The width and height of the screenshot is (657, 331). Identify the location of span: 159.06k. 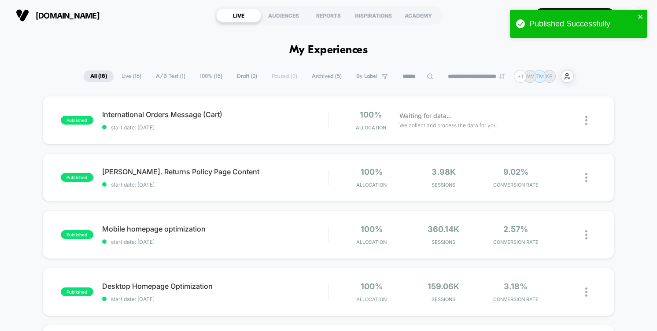
(443, 286).